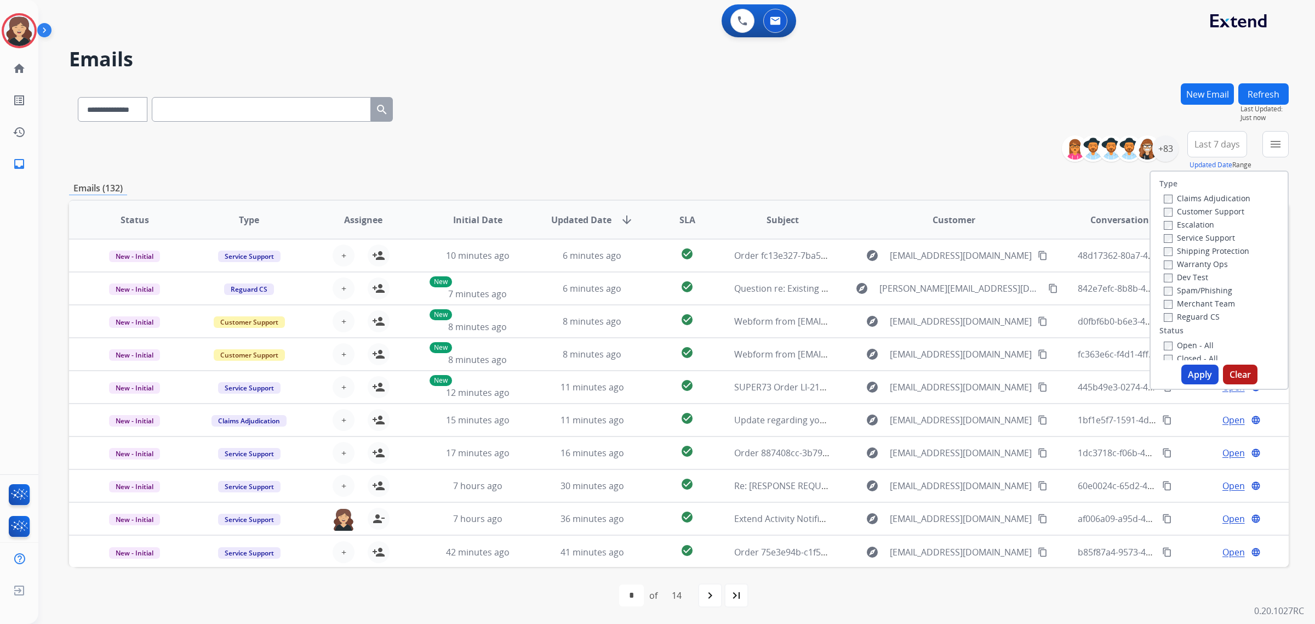 This screenshot has width=1315, height=624. What do you see at coordinates (1160, 519) in the screenshot?
I see `span: af006a09-a95d-4b08-a505-3ebeff895e2b` at bounding box center [1160, 519].